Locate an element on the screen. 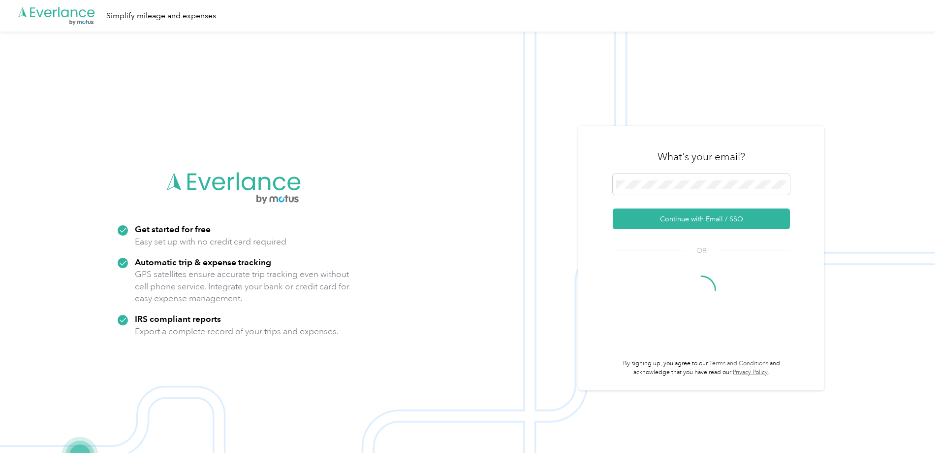 The height and width of the screenshot is (453, 940). span: OR is located at coordinates (702, 250).